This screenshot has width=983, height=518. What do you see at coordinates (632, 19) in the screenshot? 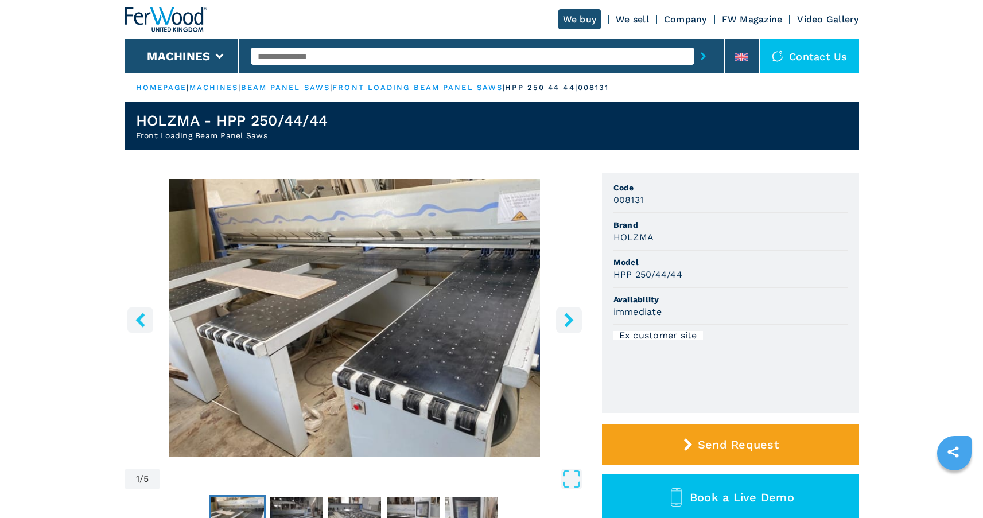
I see `a: We sell` at bounding box center [632, 19].